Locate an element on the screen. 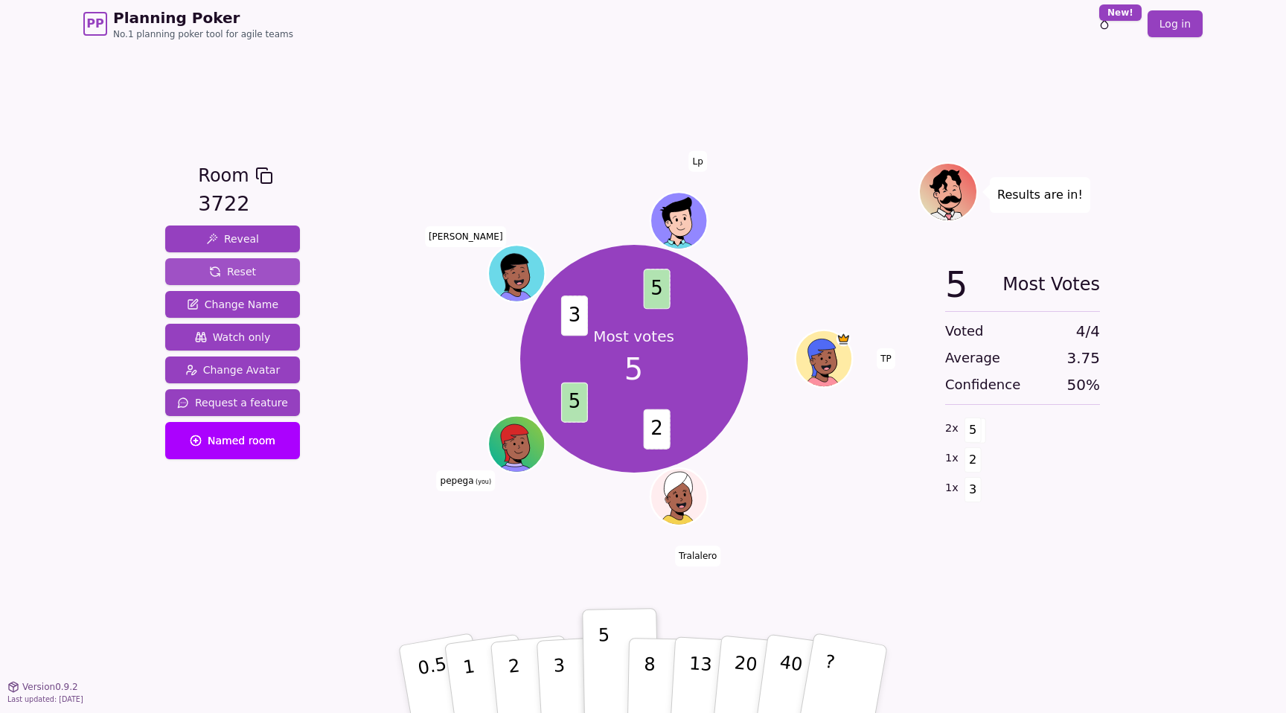  span: Watch only is located at coordinates (233, 337).